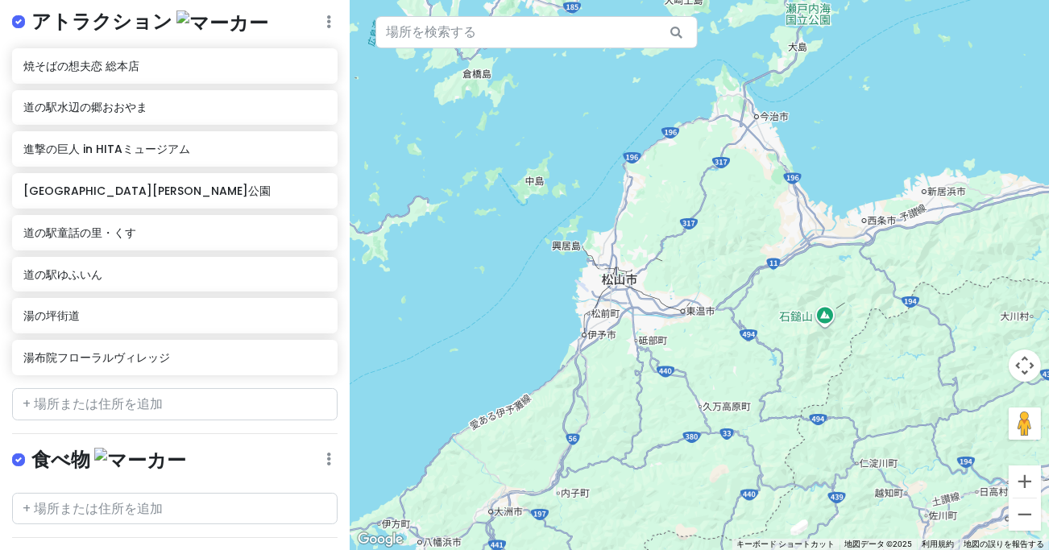  Describe the element at coordinates (878, 544) in the screenshot. I see `font: 地図データ ©2025` at that location.